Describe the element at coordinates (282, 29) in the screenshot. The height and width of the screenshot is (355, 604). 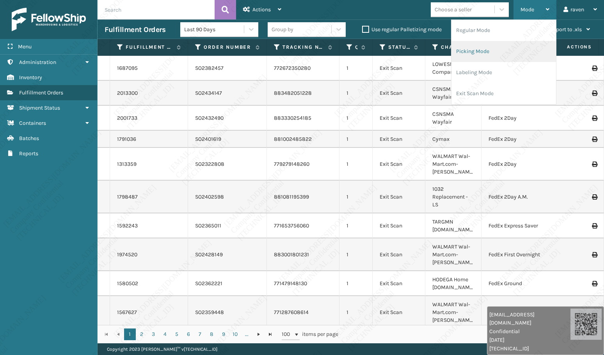
I see `div: Group by` at that location.